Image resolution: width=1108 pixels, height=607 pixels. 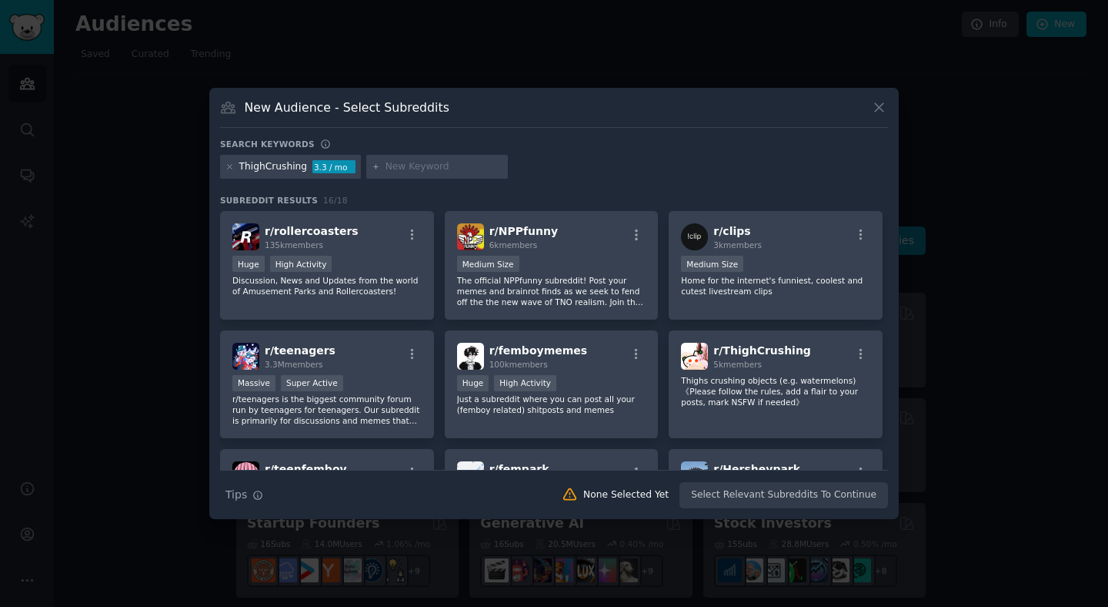 What do you see at coordinates (737, 364) in the screenshot?
I see `span: 5k members` at bounding box center [737, 364].